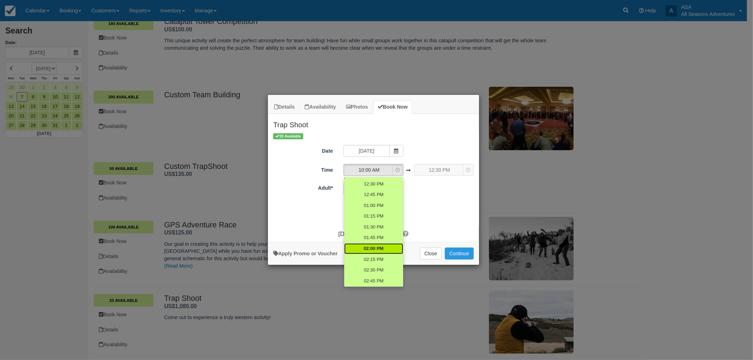 Image resolution: width=753 pixels, height=360 pixels. Describe the element at coordinates (374, 260) in the screenshot. I see `span: 02:15 PM` at that location.